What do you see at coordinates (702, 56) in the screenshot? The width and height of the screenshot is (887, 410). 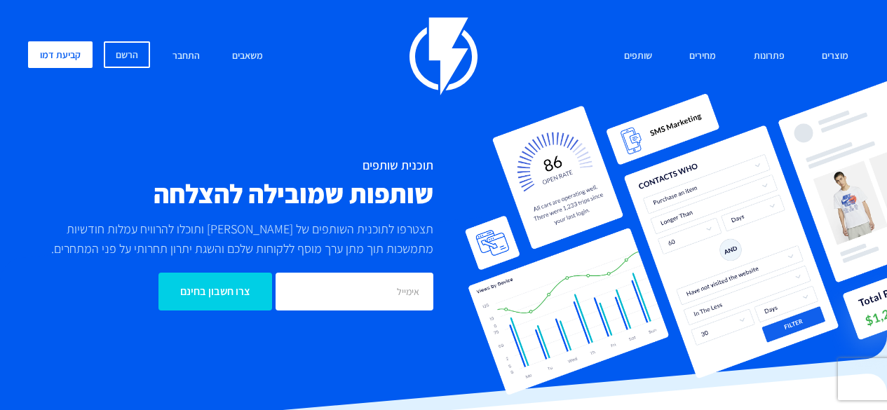 I see `a: מחירים` at bounding box center [702, 56].